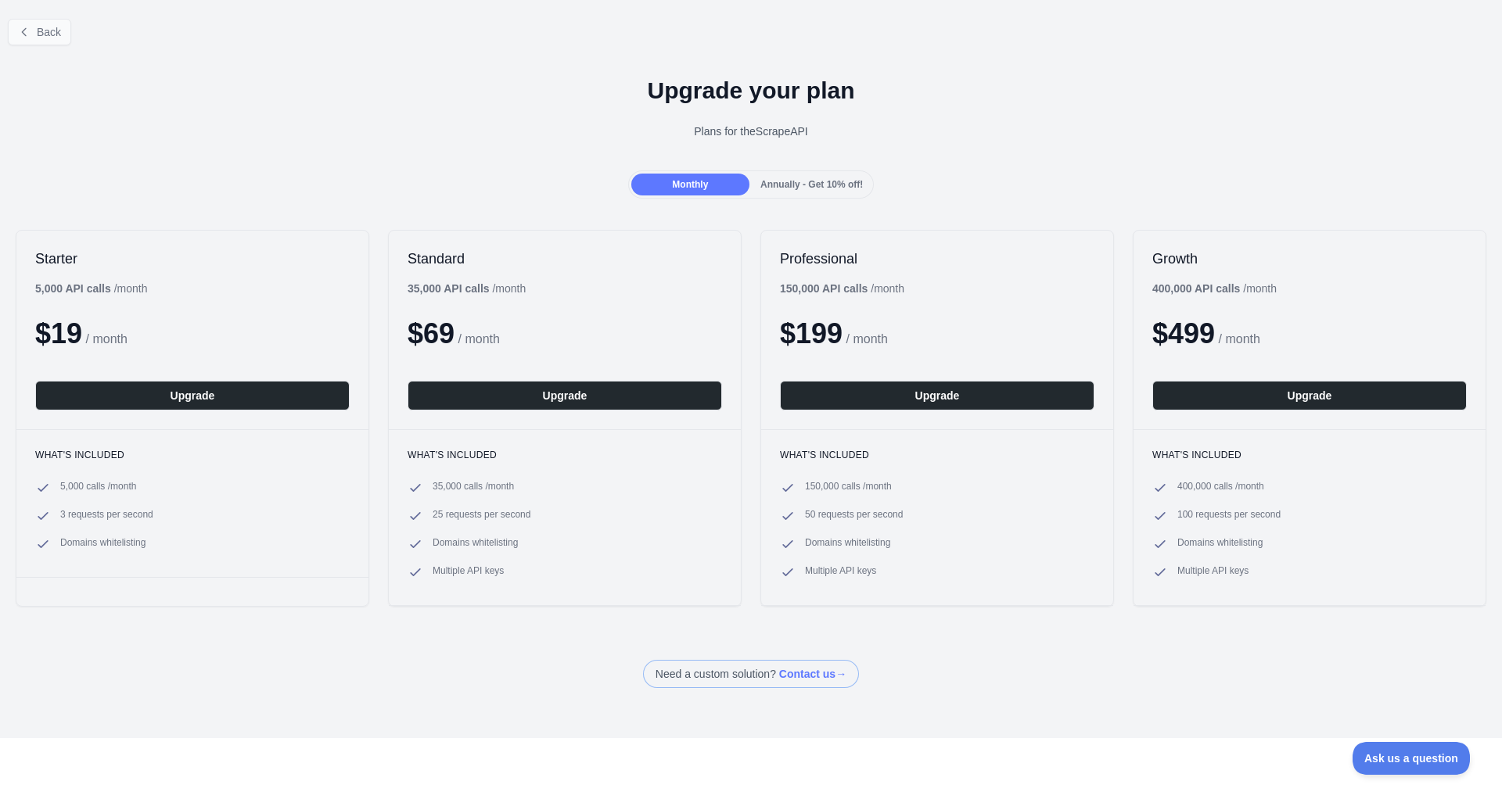 This screenshot has width=1502, height=806. Describe the element at coordinates (1183, 333) in the screenshot. I see `span: $ 499` at that location.